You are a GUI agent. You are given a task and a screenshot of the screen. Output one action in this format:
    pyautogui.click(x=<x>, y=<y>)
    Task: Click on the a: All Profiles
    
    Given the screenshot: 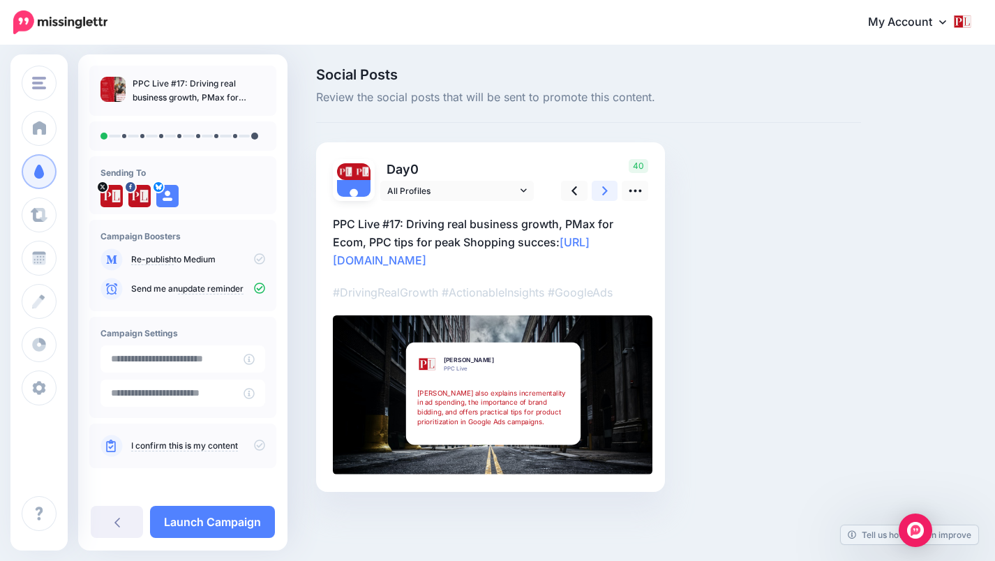 What is the action you would take?
    pyautogui.click(x=457, y=190)
    